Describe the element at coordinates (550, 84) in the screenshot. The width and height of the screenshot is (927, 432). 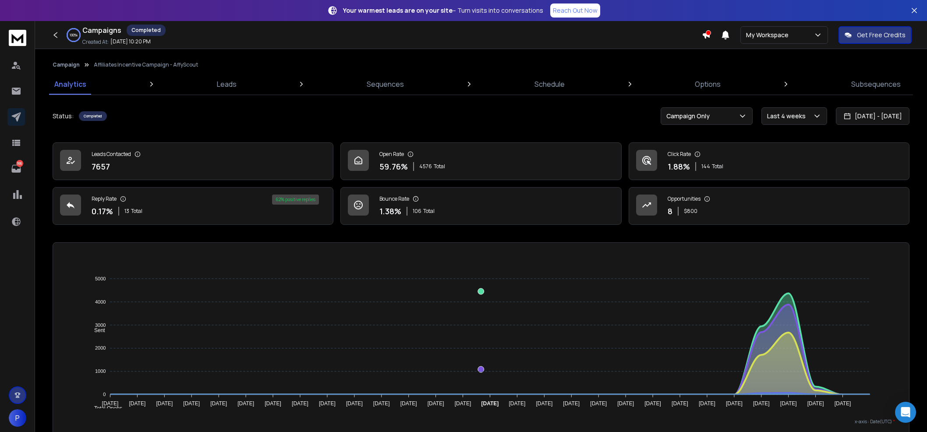
I see `p: Schedule` at that location.